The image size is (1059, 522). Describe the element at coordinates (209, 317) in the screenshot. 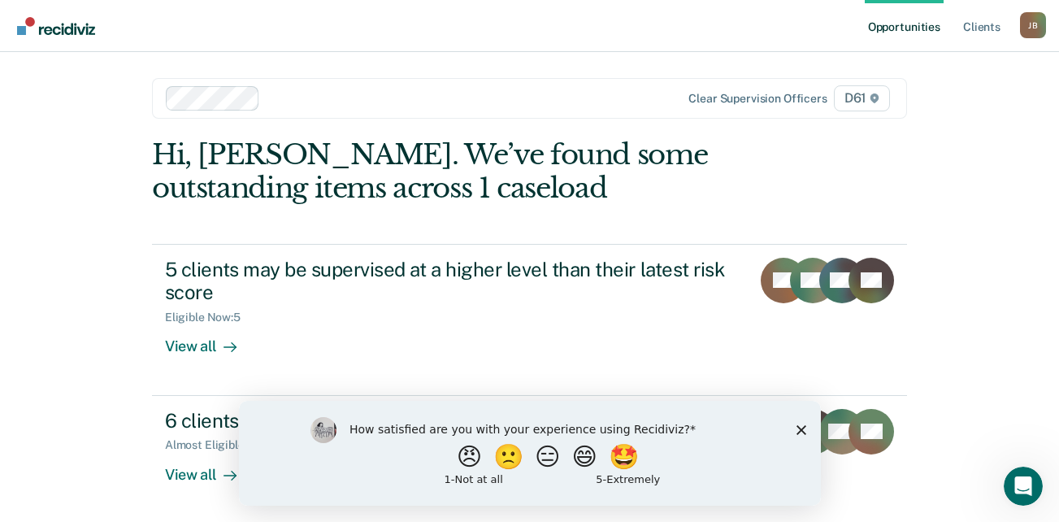

I see `div: Eligible Now : 5` at that location.